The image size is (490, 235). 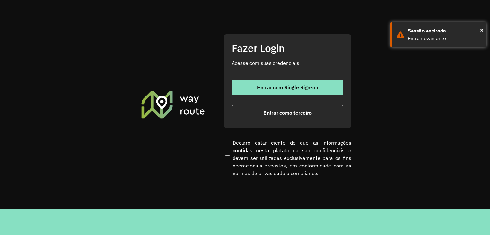 I want to click on h2: Fazer Login, so click(x=288, y=48).